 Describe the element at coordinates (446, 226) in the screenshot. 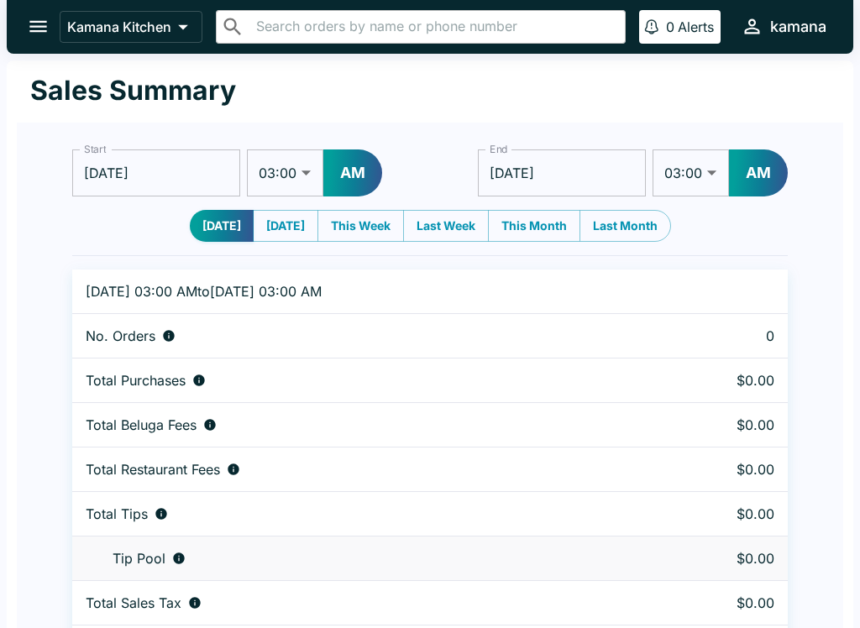

I see `button: Last Week` at that location.